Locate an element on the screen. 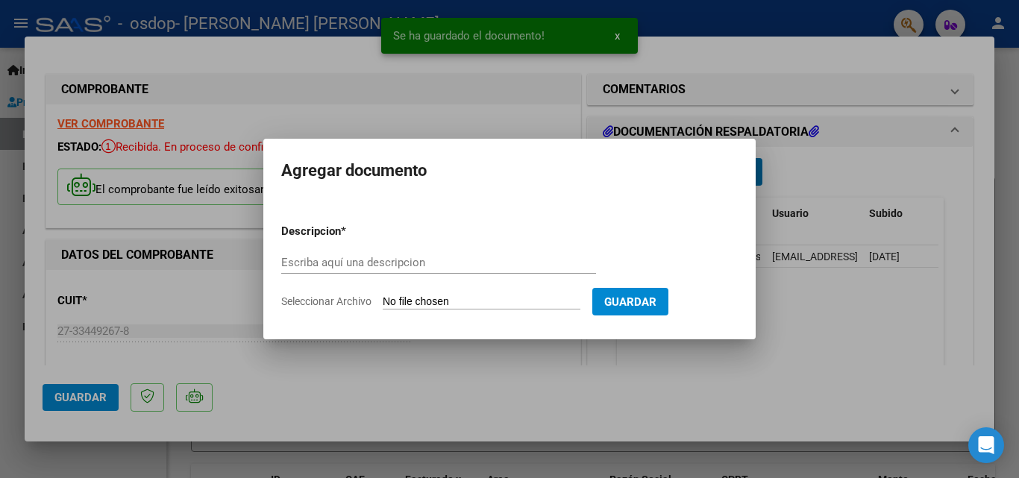  span: Guardar is located at coordinates (631, 302).